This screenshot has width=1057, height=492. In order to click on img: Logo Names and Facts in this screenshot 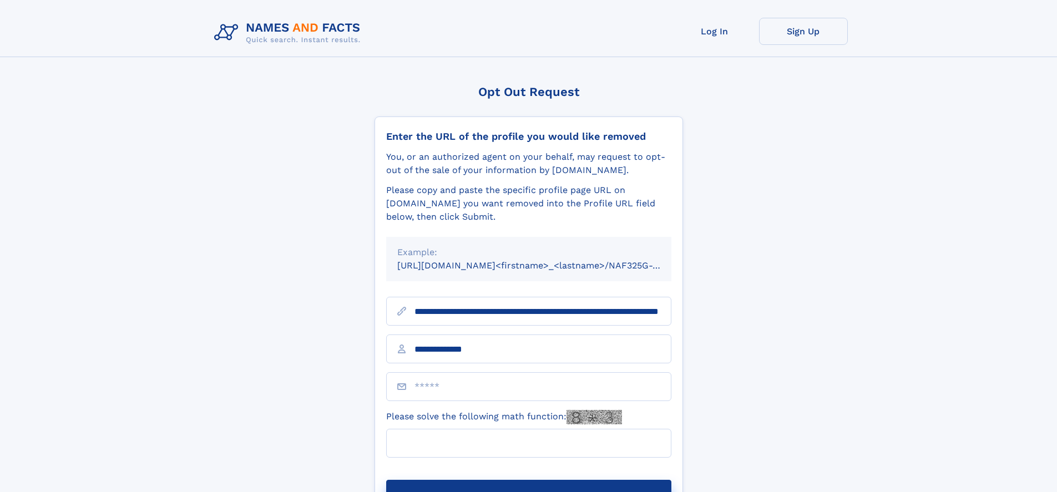, I will do `click(290, 33)`.